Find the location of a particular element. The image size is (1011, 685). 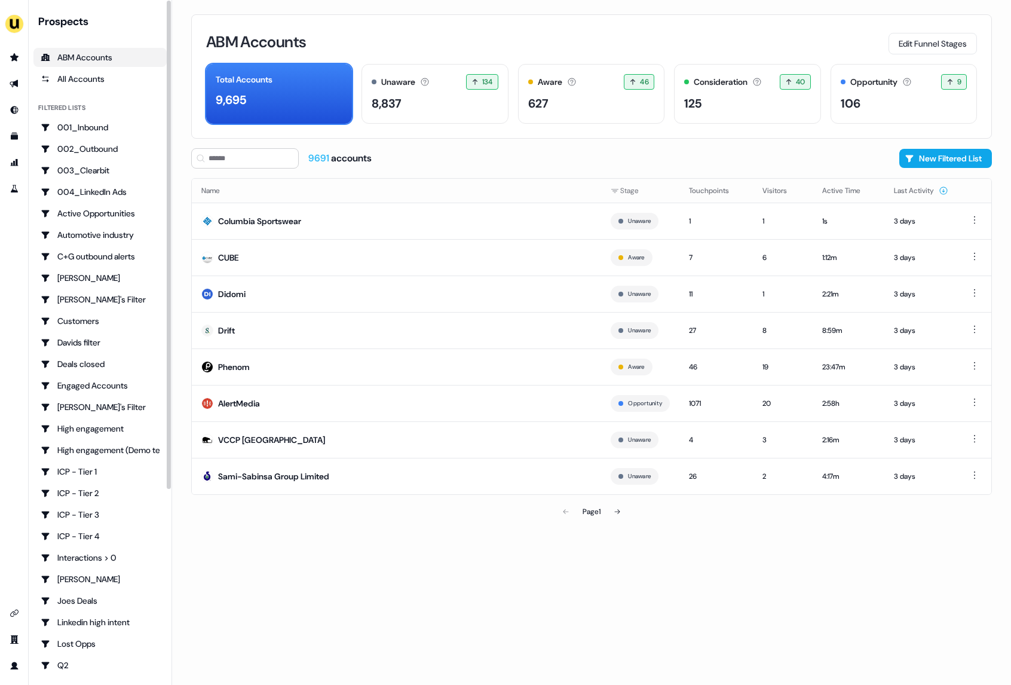

div: Sami-Sabinsa Group Limited is located at coordinates (274, 476).